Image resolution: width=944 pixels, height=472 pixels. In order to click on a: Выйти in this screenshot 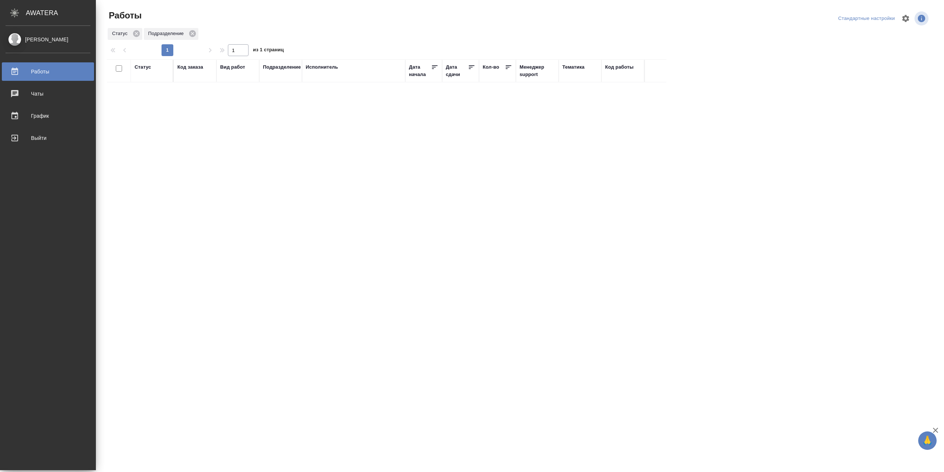, I will do `click(48, 138)`.